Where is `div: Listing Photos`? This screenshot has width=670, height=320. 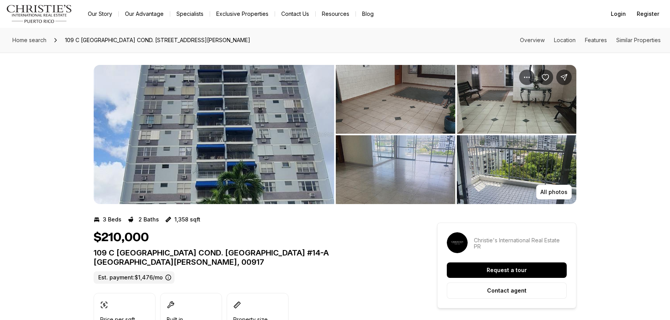 div: Listing Photos is located at coordinates (335, 135).